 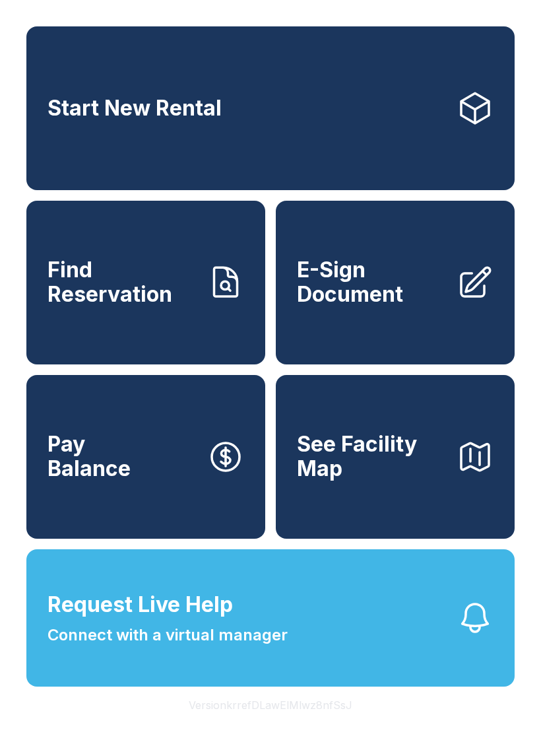 I want to click on span: Start New Rental, so click(x=135, y=108).